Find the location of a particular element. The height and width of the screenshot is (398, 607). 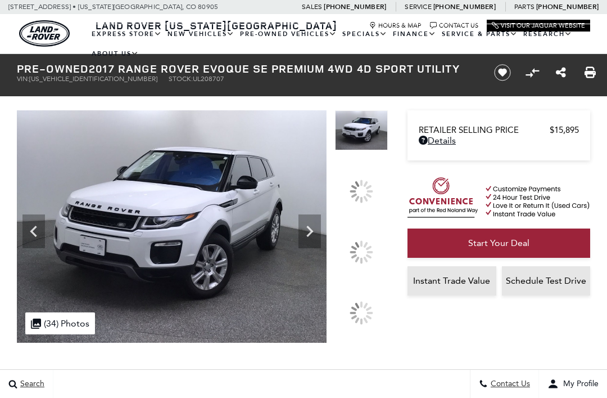

span: Search is located at coordinates (31, 383).